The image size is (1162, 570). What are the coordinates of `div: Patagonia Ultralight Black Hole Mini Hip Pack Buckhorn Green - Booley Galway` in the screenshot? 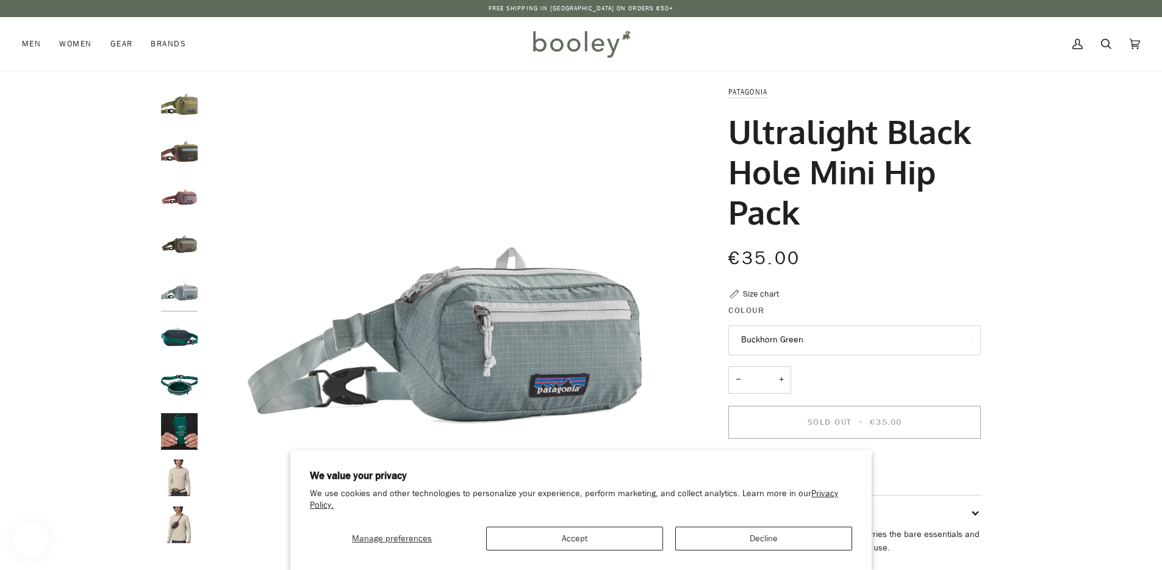 It's located at (179, 104).